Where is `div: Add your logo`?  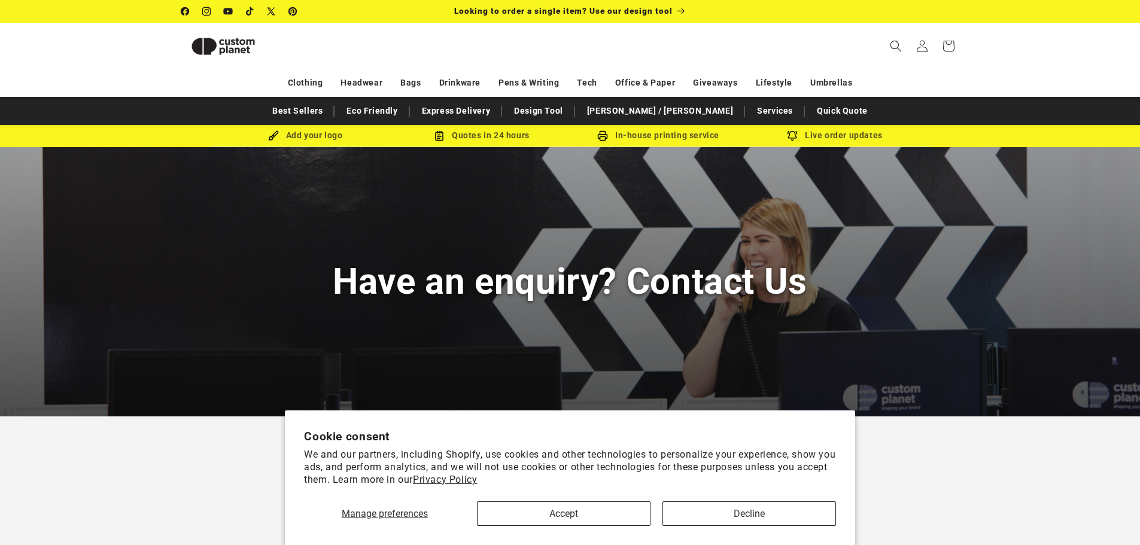
div: Add your logo is located at coordinates (305, 135).